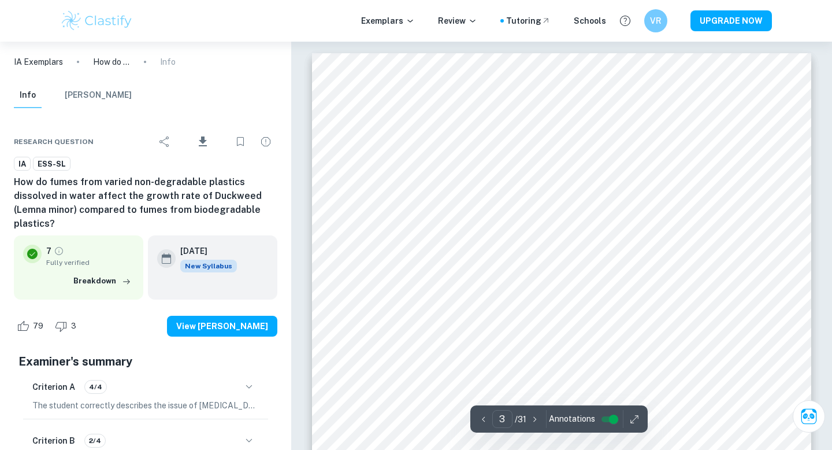  What do you see at coordinates (528, 21) in the screenshot?
I see `a: Tutoring` at bounding box center [528, 21].